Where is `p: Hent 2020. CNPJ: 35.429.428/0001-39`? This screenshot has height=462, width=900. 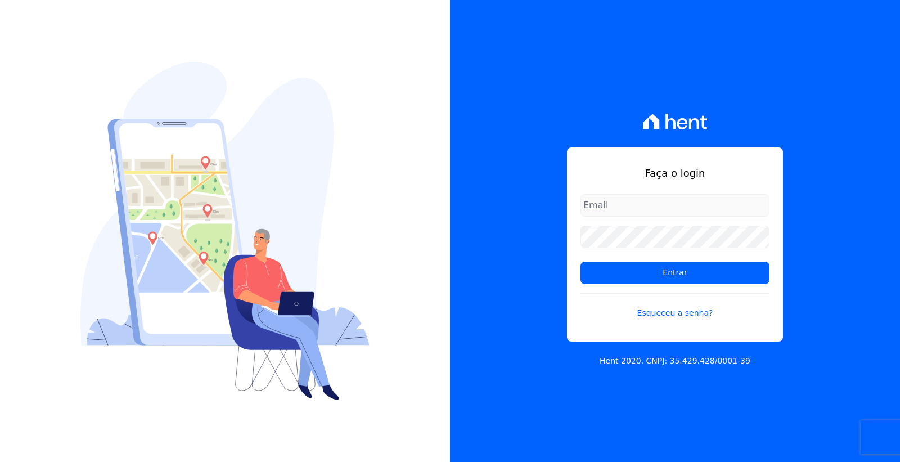
p: Hent 2020. CNPJ: 35.429.428/0001-39 is located at coordinates (675, 361).